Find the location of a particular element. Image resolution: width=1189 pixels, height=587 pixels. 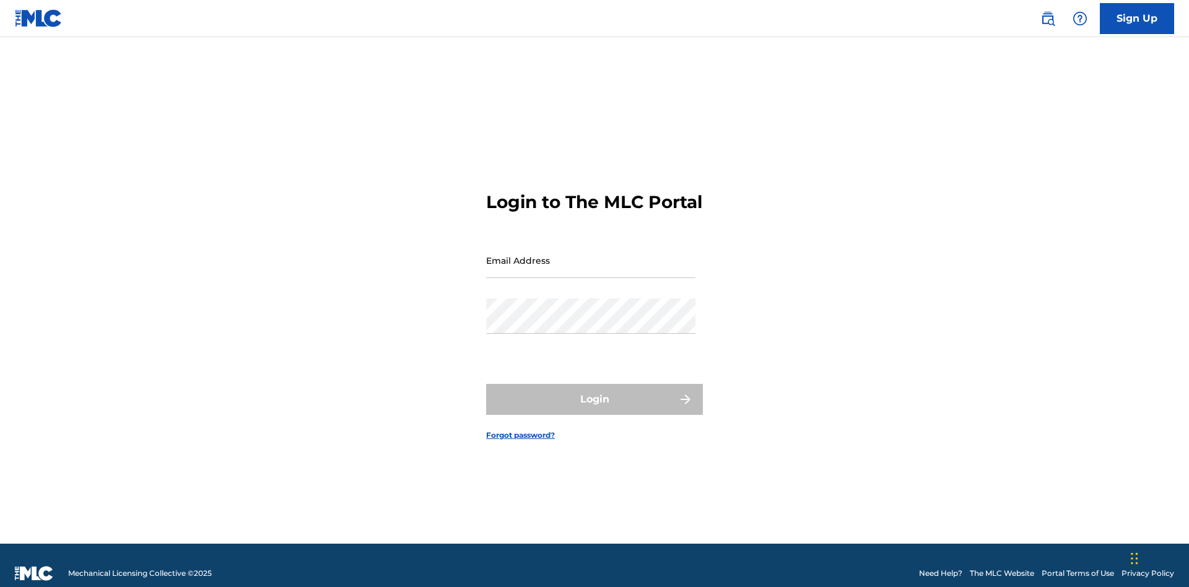

div: Help is located at coordinates (1080, 19).